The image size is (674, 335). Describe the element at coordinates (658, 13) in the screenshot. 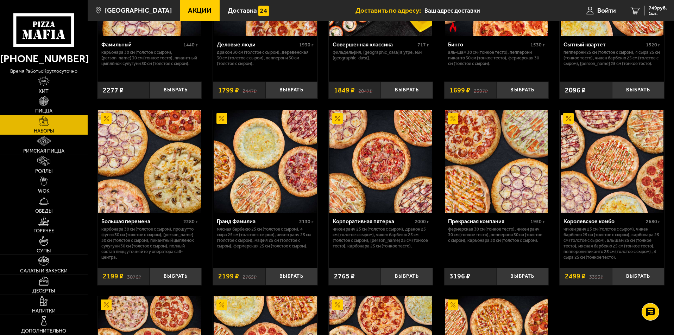

I see `span: 1 шт.` at that location.